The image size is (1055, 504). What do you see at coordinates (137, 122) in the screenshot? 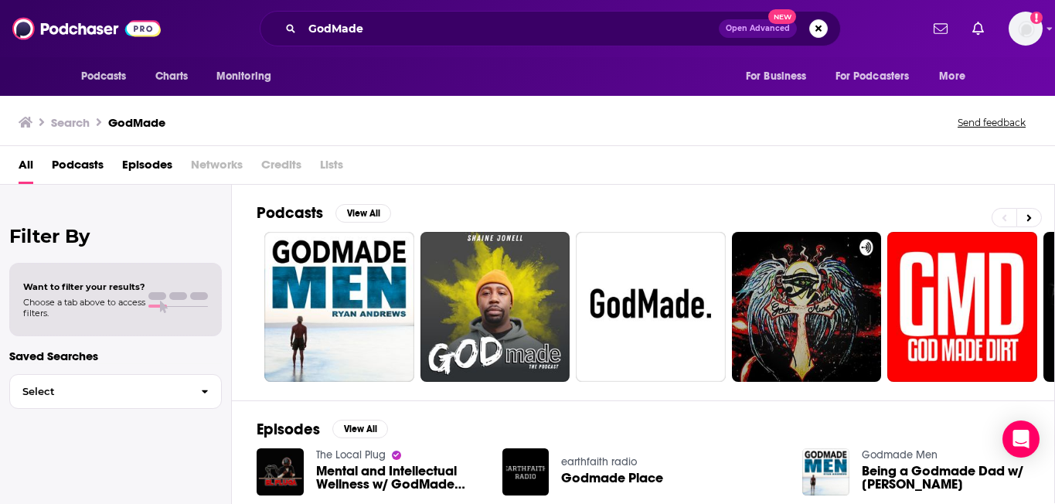
I see `h3: GodMade` at bounding box center [137, 122].